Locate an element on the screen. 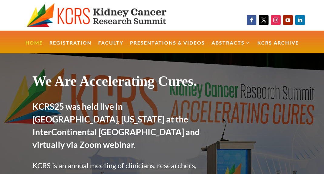 The image size is (324, 174). a: Home is located at coordinates (34, 47).